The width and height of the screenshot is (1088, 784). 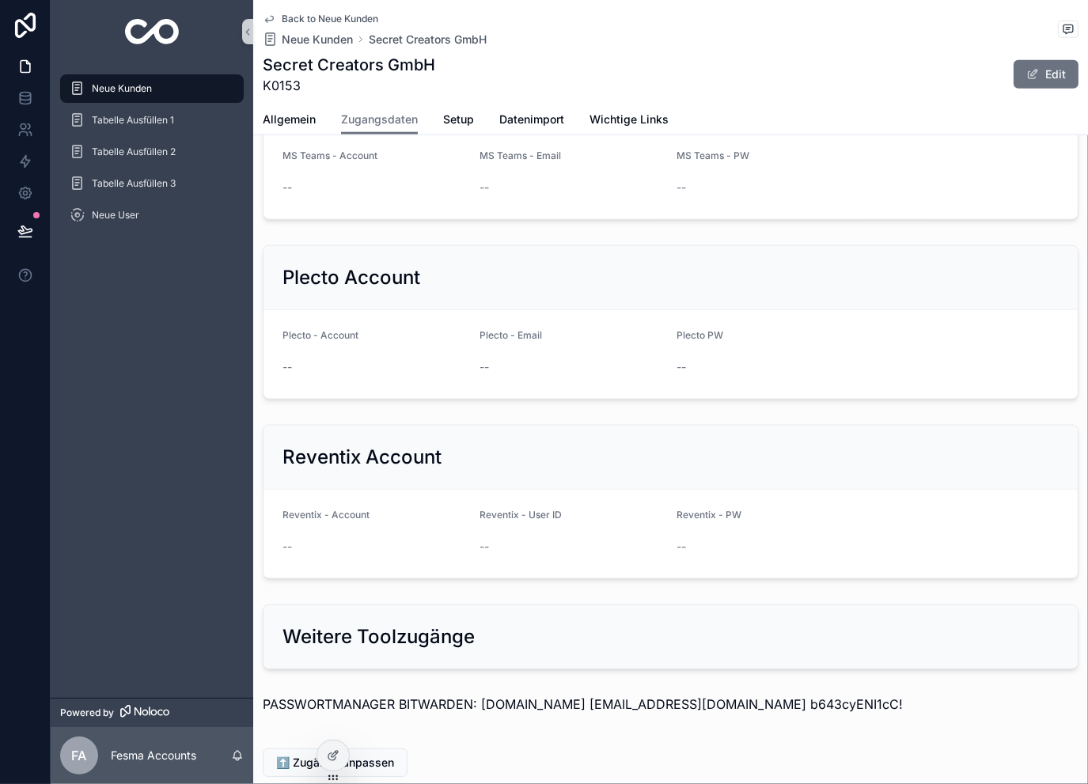 What do you see at coordinates (710, 514) in the screenshot?
I see `span: Reventix - PW` at bounding box center [710, 514].